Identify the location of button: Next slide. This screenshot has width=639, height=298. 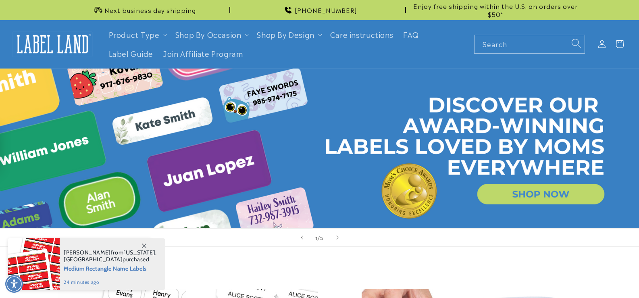
(337, 237).